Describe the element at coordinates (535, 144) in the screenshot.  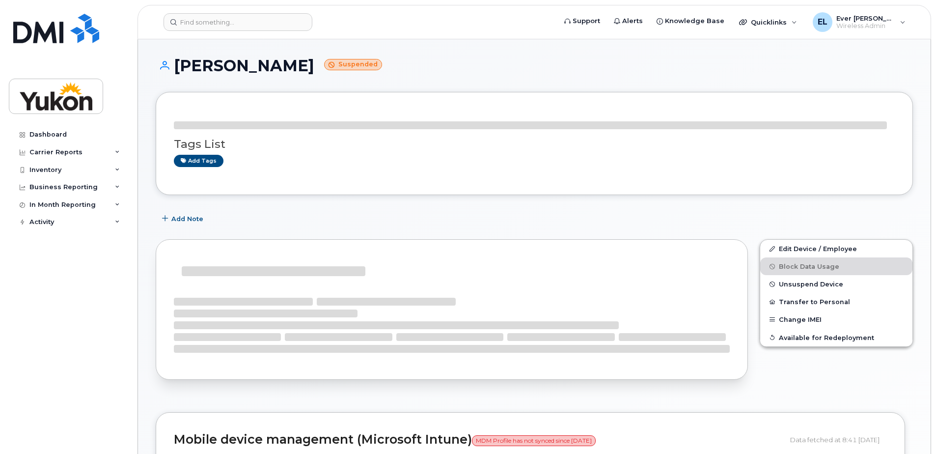
I see `h3: Tags List` at that location.